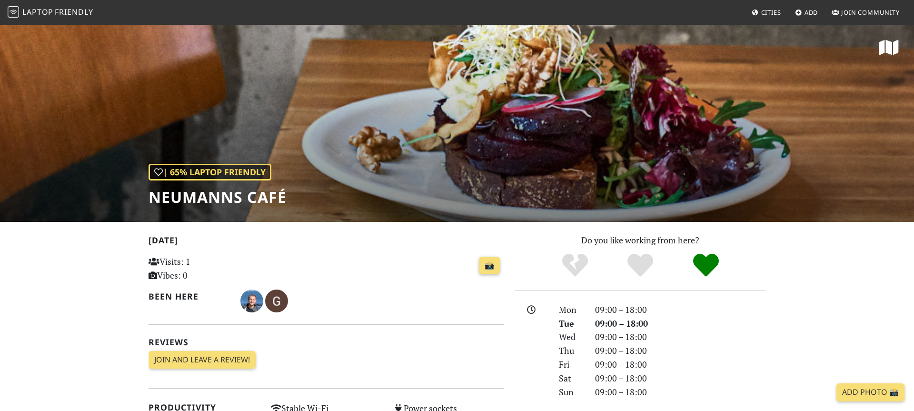 The image size is (914, 411). Describe the element at coordinates (640, 240) in the screenshot. I see `p: Do you like working from here?` at that location.